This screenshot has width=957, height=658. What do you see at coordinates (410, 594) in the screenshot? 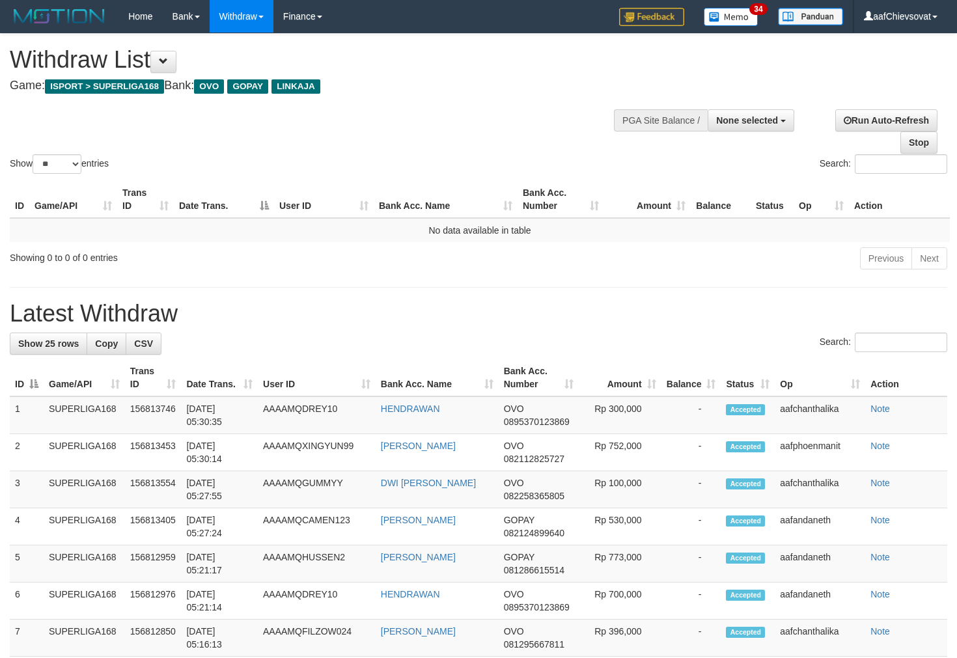
I see `a: HENDRAWAN` at bounding box center [410, 594].